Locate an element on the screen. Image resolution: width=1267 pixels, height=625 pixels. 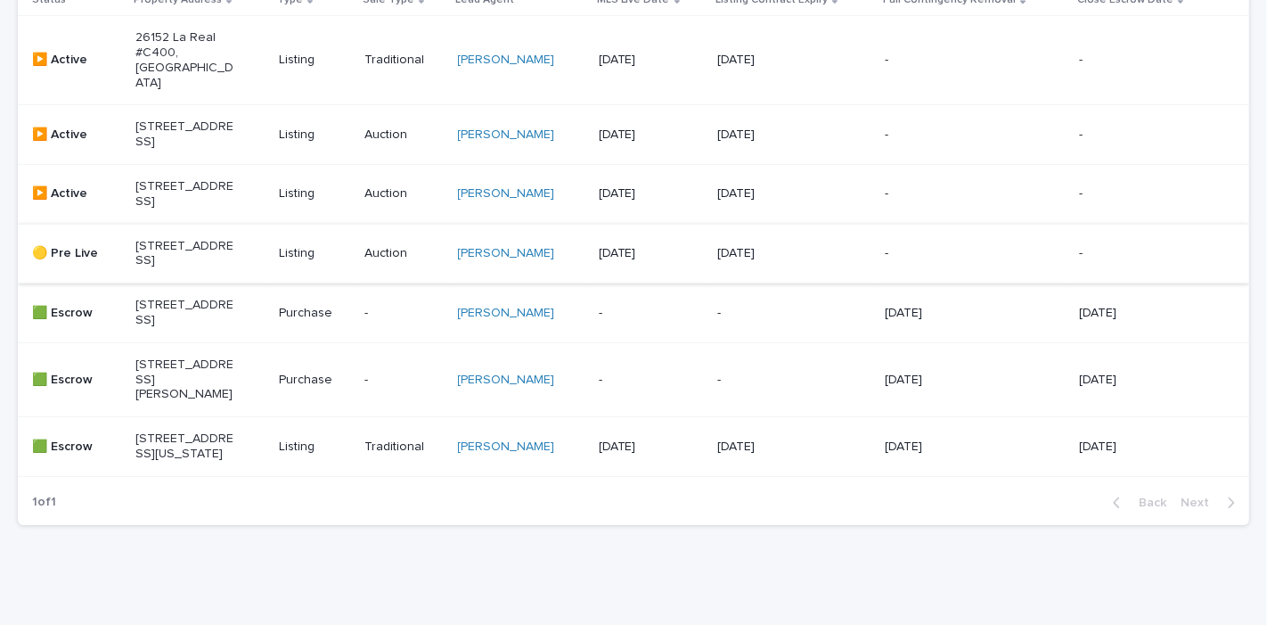
button: Back is located at coordinates (1136, 502).